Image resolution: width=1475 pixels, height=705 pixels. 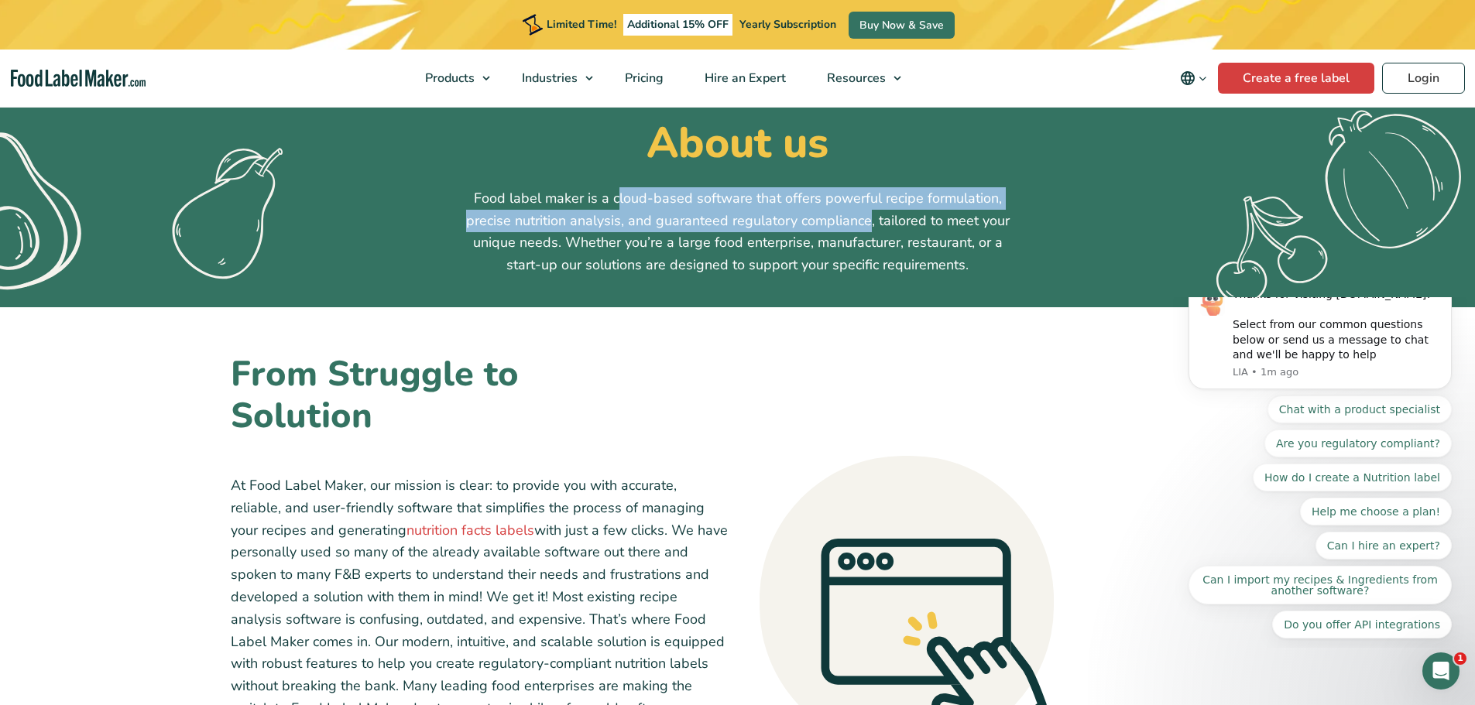 I want to click on button: Quick reply: How do I create a Nutrition label, so click(x=187, y=180).